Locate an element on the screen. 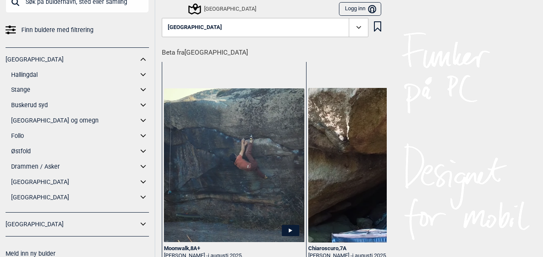 The height and width of the screenshot is (257, 543). a: Finn buldere med filtrering is located at coordinates (77, 30).